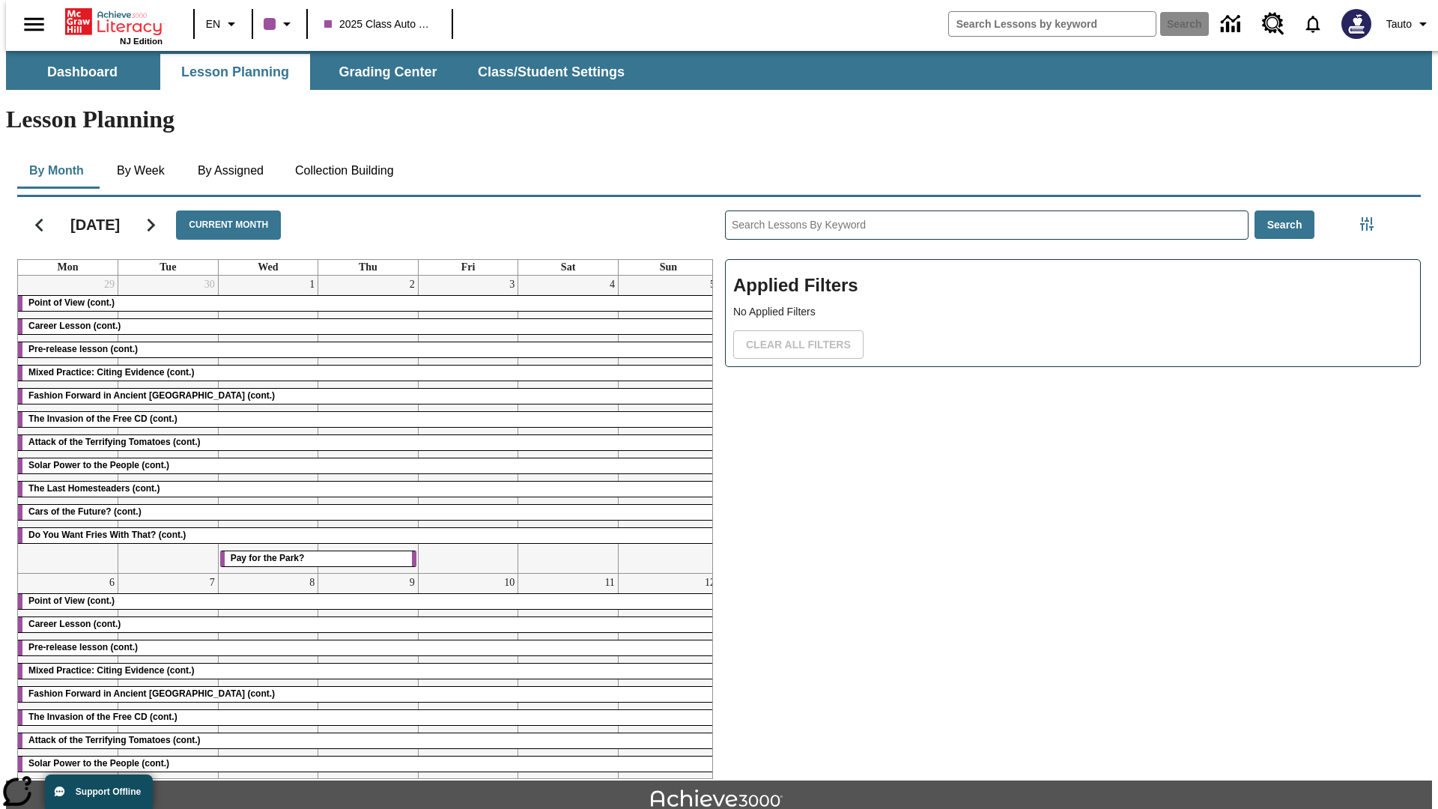 The width and height of the screenshot is (1438, 809). What do you see at coordinates (509, 583) in the screenshot?
I see `a: October 10, 2025` at bounding box center [509, 583].